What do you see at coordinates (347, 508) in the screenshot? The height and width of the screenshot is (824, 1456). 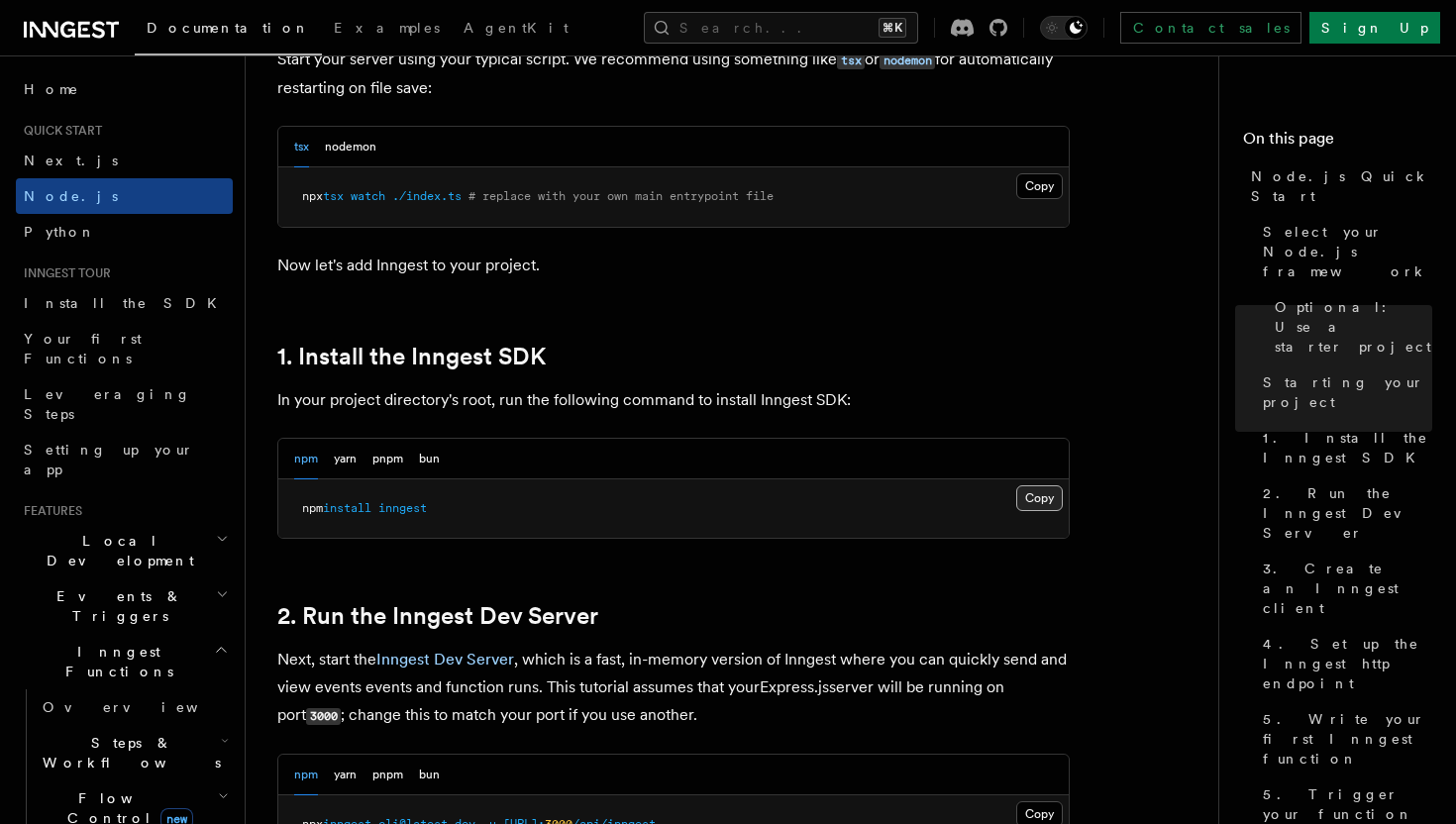 I see `span: install` at bounding box center [347, 508].